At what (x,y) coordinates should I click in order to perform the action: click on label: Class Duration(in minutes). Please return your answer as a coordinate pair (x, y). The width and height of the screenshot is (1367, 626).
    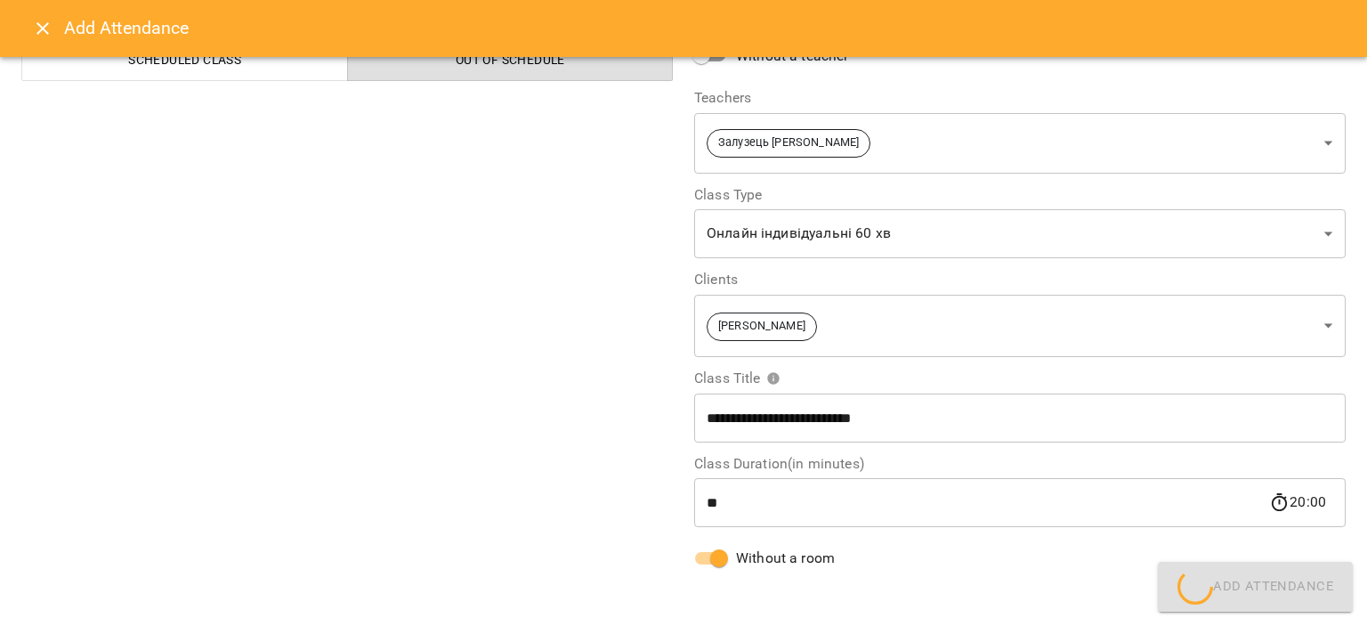
    Looking at the image, I should click on (1020, 464).